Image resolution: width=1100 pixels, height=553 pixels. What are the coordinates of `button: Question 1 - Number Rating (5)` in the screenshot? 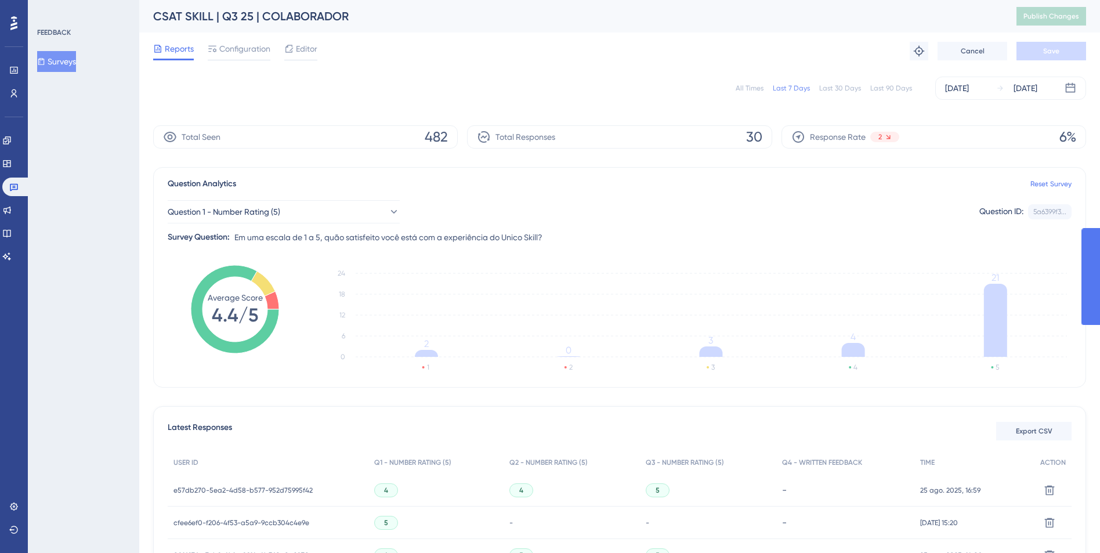 It's located at (284, 212).